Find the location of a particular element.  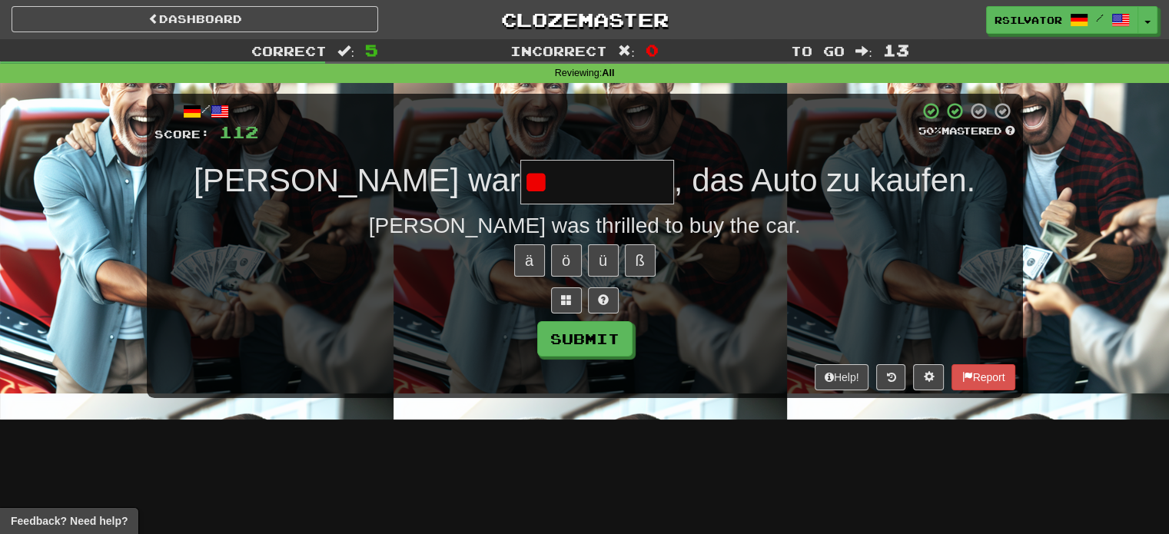

span: 112 is located at coordinates (238, 131).